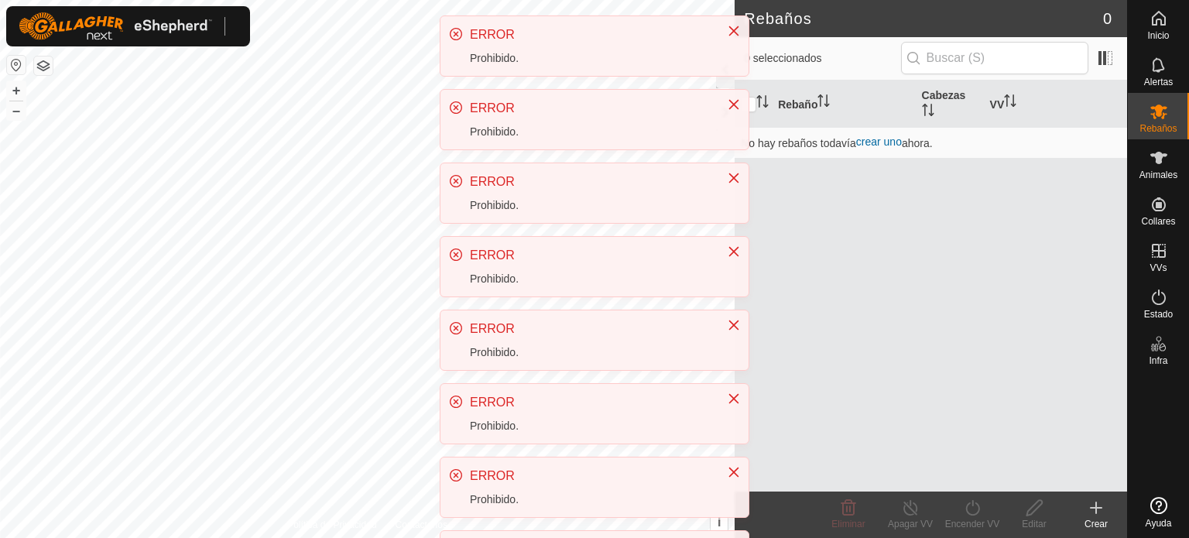 This screenshot has height=538, width=1189. I want to click on font: Política de Privacidad, so click(331, 525).